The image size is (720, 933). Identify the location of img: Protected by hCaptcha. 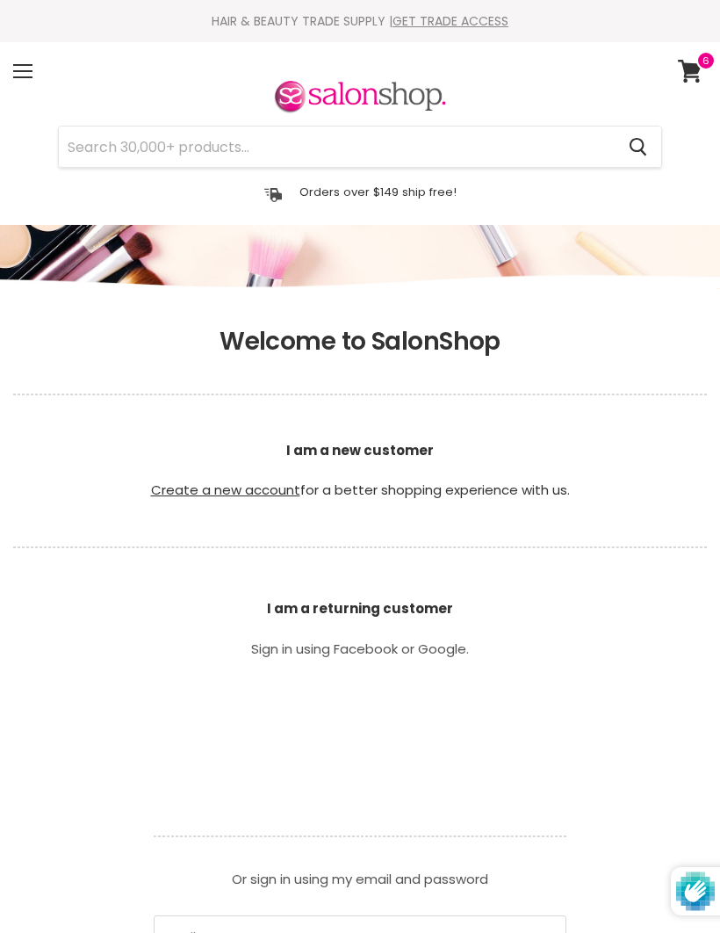
(695, 890).